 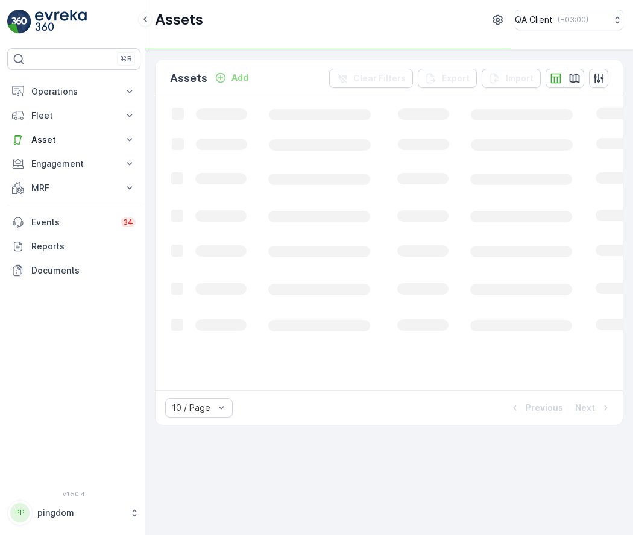 What do you see at coordinates (128, 222) in the screenshot?
I see `p: 34` at bounding box center [128, 222].